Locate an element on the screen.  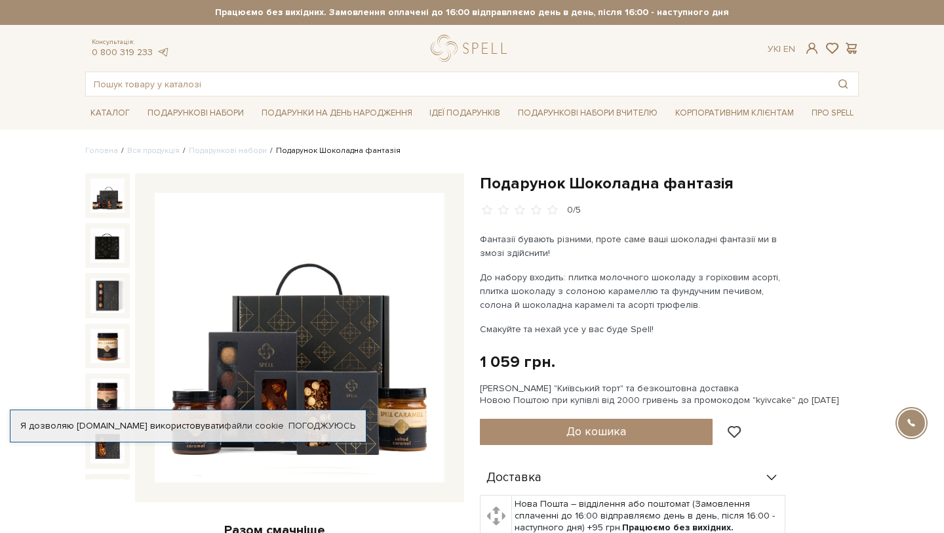
li: Подарунок Шоколадна фантазія is located at coordinates (334, 151).